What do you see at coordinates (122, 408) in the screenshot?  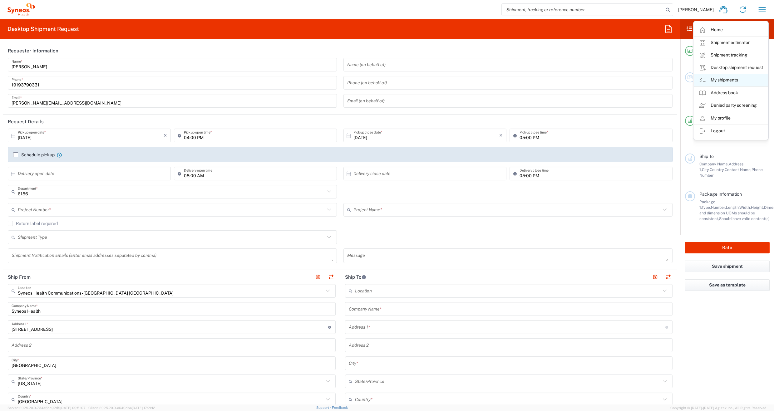 I see `span: Client: 2025.20.0-e640dba` at bounding box center [122, 408].